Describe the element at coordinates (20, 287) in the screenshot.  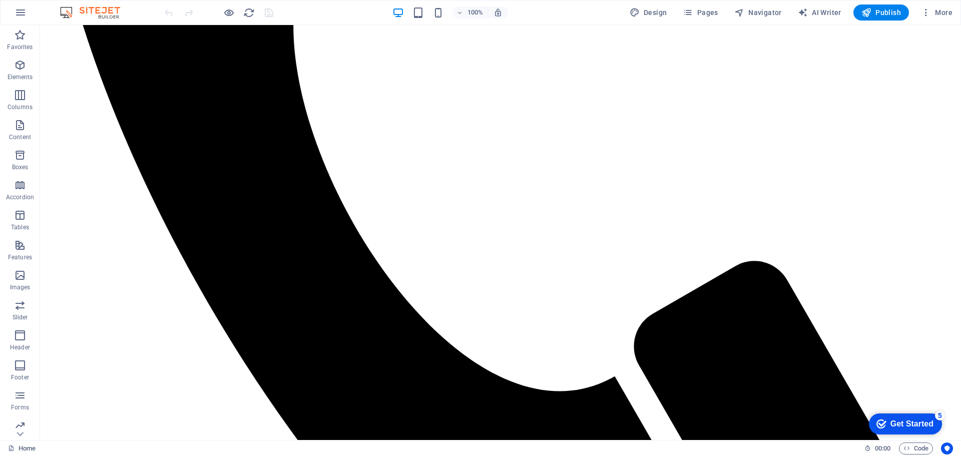
I see `p: Images` at that location.